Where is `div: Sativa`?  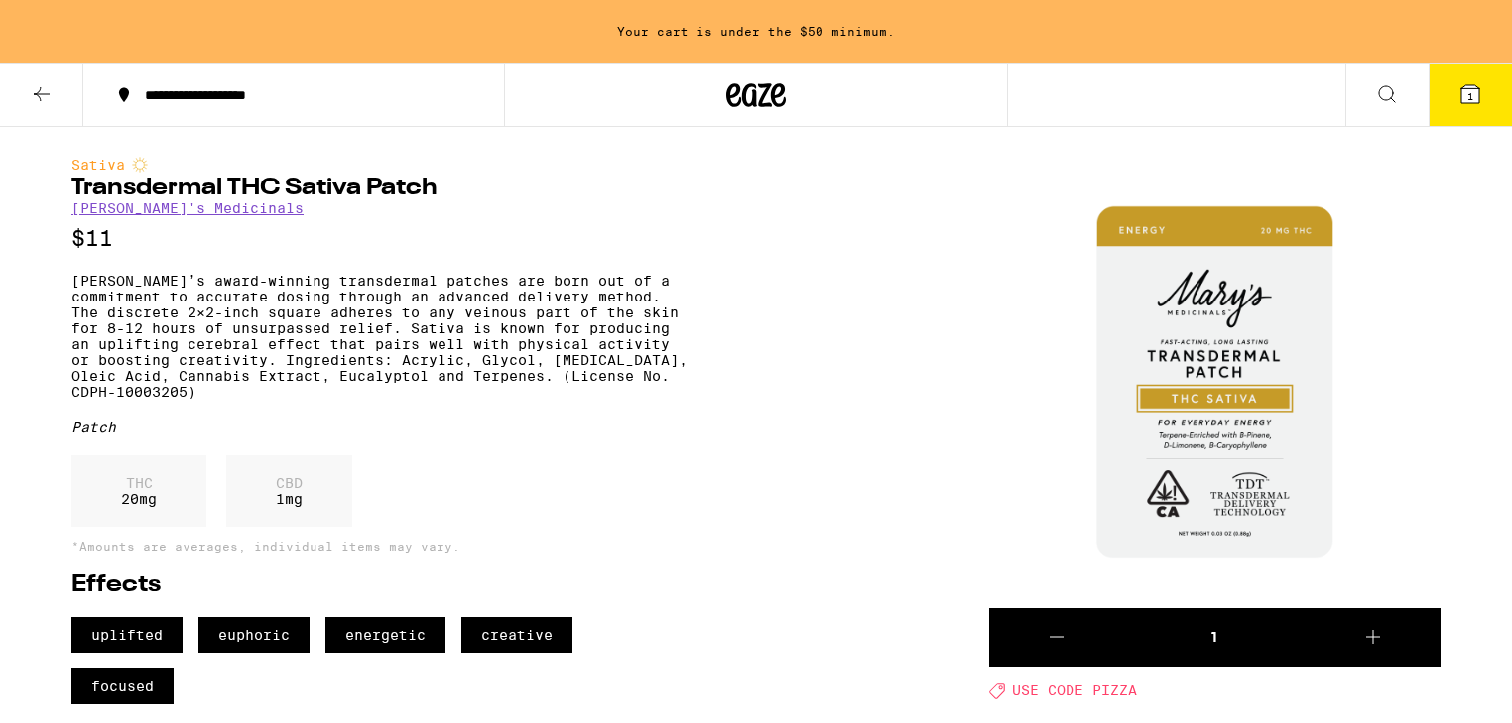
div: Sativa is located at coordinates (379, 165).